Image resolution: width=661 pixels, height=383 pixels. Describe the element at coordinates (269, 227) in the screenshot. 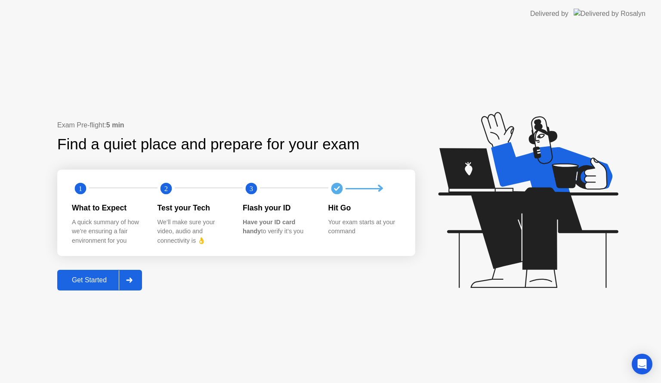

I see `b: Have your ID card handy` at that location.